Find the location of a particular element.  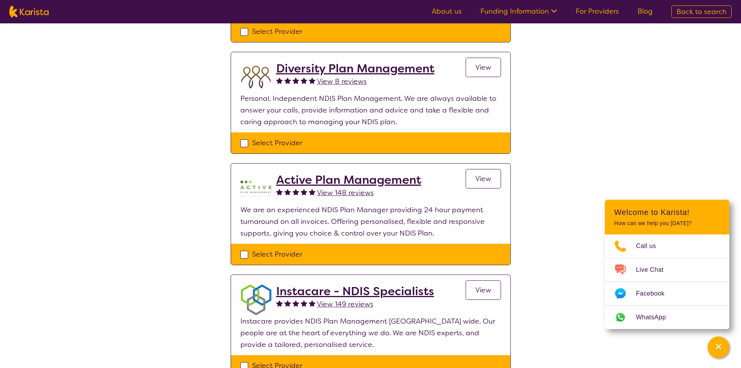

span: Live Chat is located at coordinates (654, 270).